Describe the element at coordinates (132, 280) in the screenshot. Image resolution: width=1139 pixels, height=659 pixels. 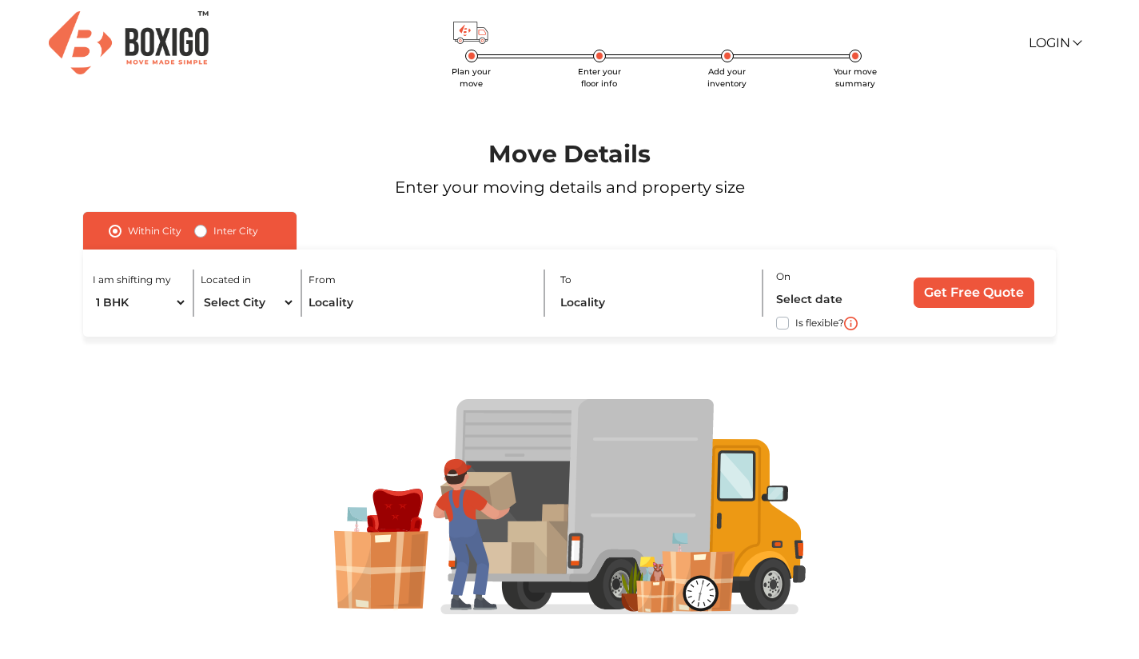
I see `label: I am shifting my` at that location.